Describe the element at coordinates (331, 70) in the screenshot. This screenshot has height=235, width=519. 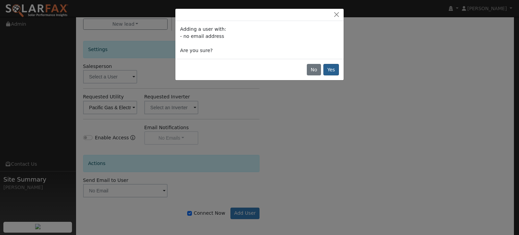
I see `button: Yes` at that location.